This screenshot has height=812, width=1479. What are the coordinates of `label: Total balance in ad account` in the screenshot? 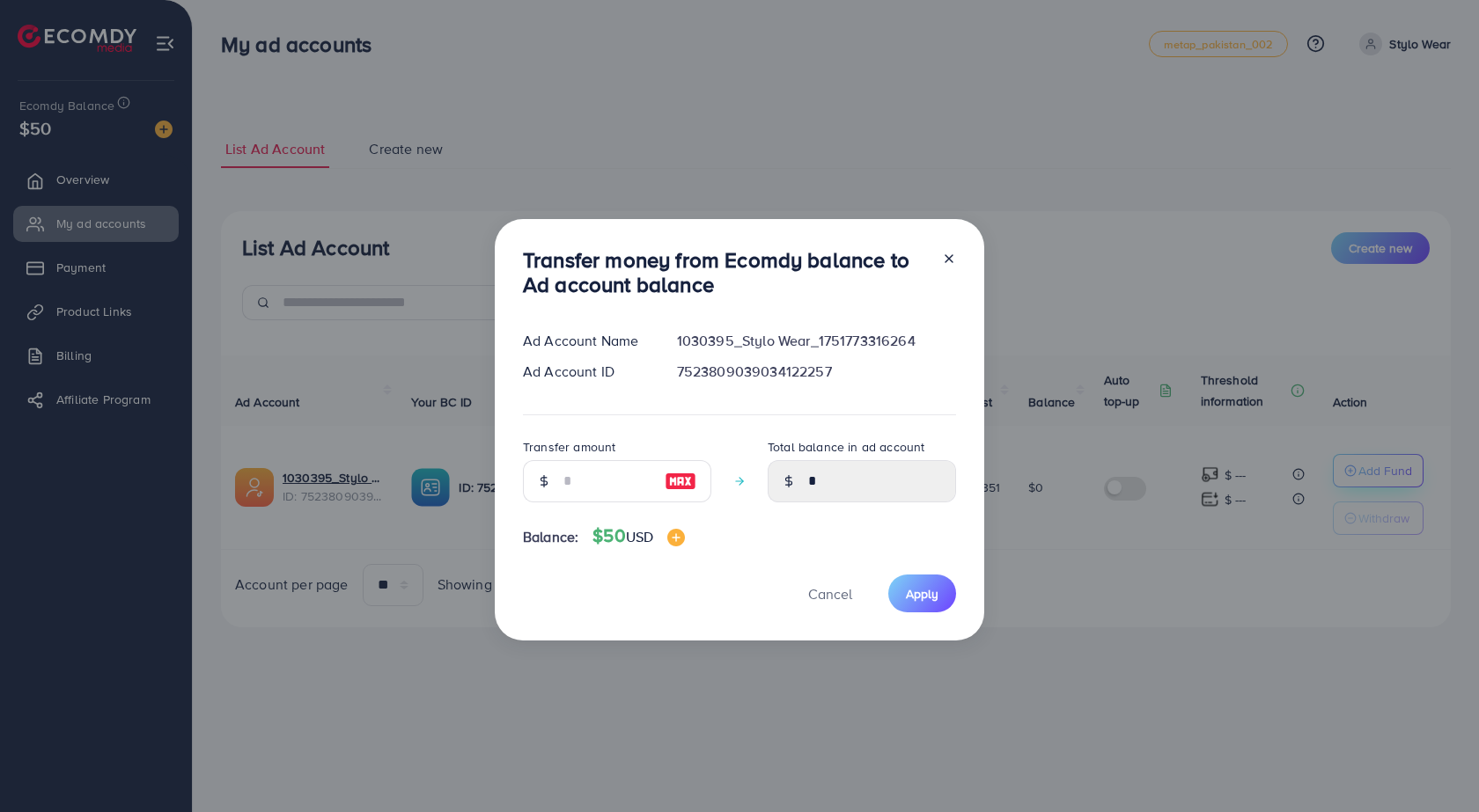 It's located at (846, 447).